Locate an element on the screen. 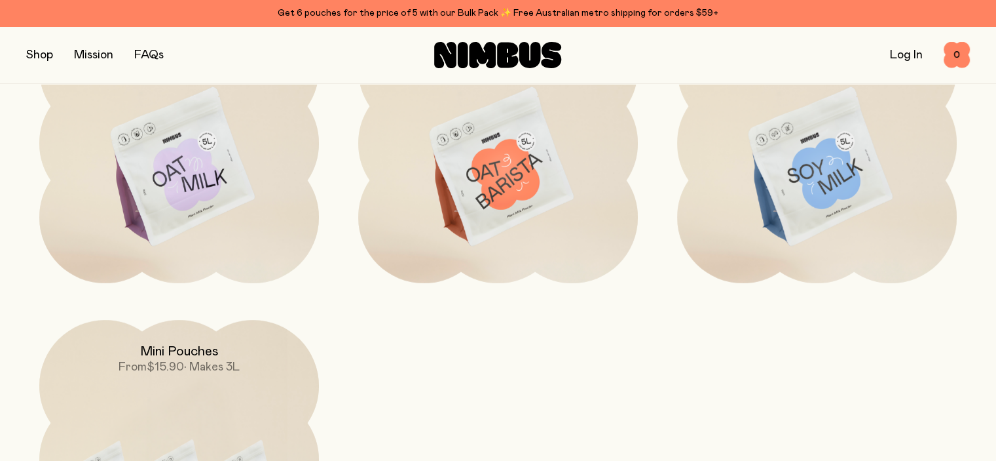 The image size is (996, 461). div: Get 6 pouches for the price of 5 with our Bulk Pack ✨ Free Australian metro shipping for orders $59+ is located at coordinates (498, 13).